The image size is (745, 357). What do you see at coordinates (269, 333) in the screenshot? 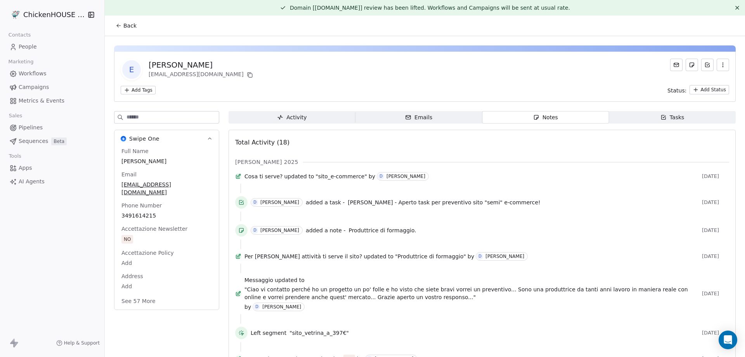
I see `span: Left segment` at bounding box center [269, 333].